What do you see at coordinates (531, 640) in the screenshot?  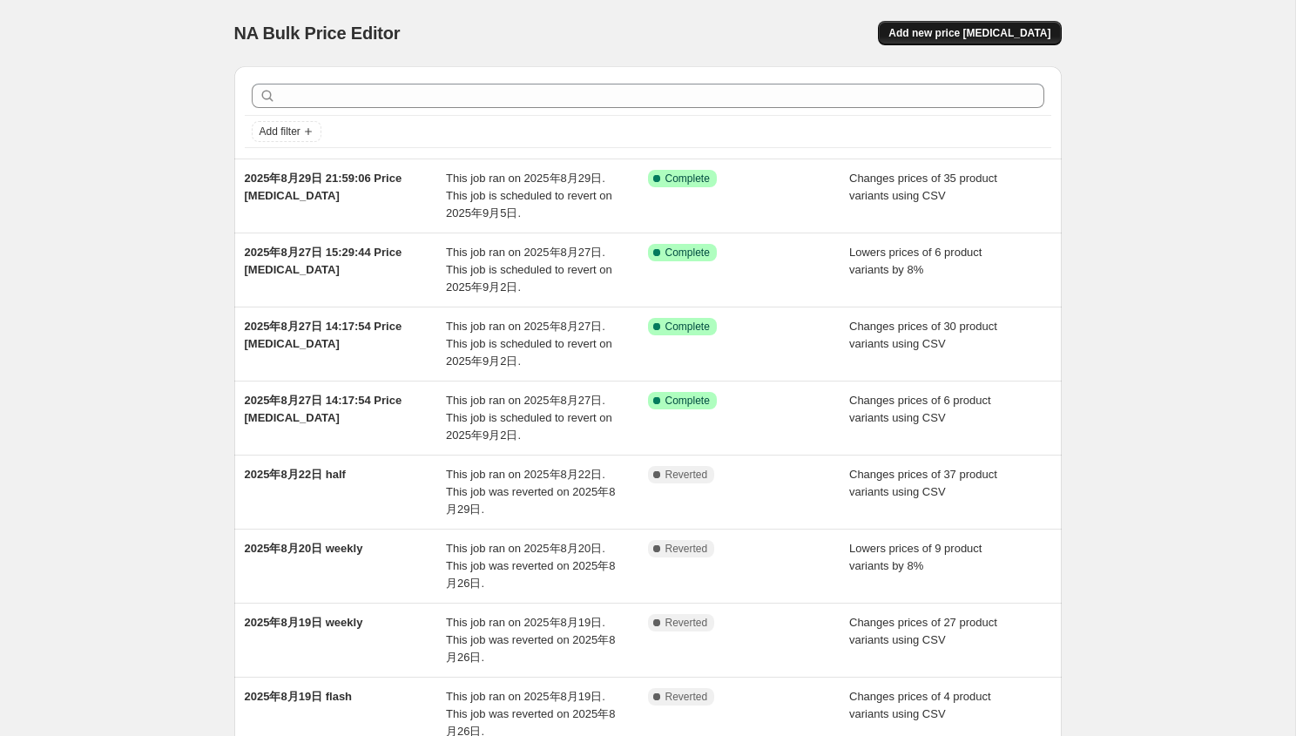 I see `span: This job ran on 2025年8月19日. This job was reverted on 2025年8月26日.` at bounding box center [531, 640].